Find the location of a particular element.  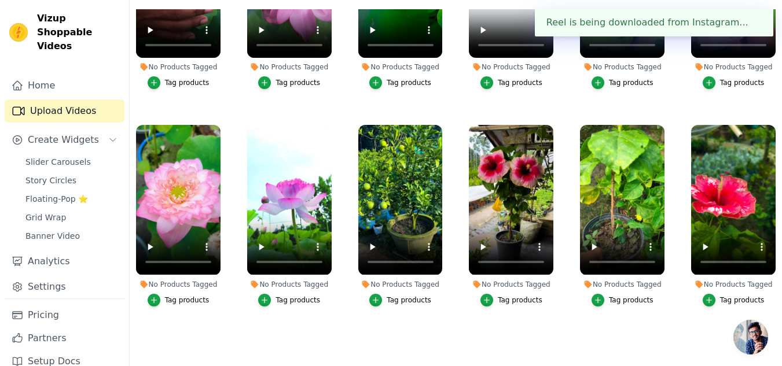

a: Pricing is located at coordinates (64, 315).